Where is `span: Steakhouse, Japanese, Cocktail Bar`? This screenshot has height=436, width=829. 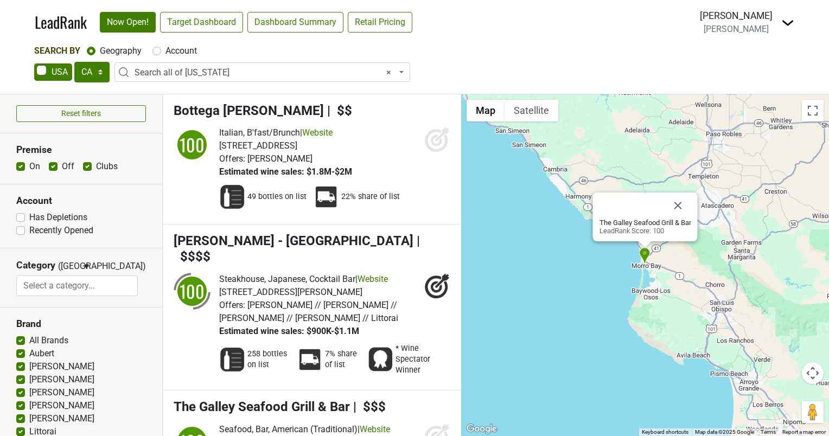
span: Steakhouse, Japanese, Cocktail Bar is located at coordinates (287, 279).